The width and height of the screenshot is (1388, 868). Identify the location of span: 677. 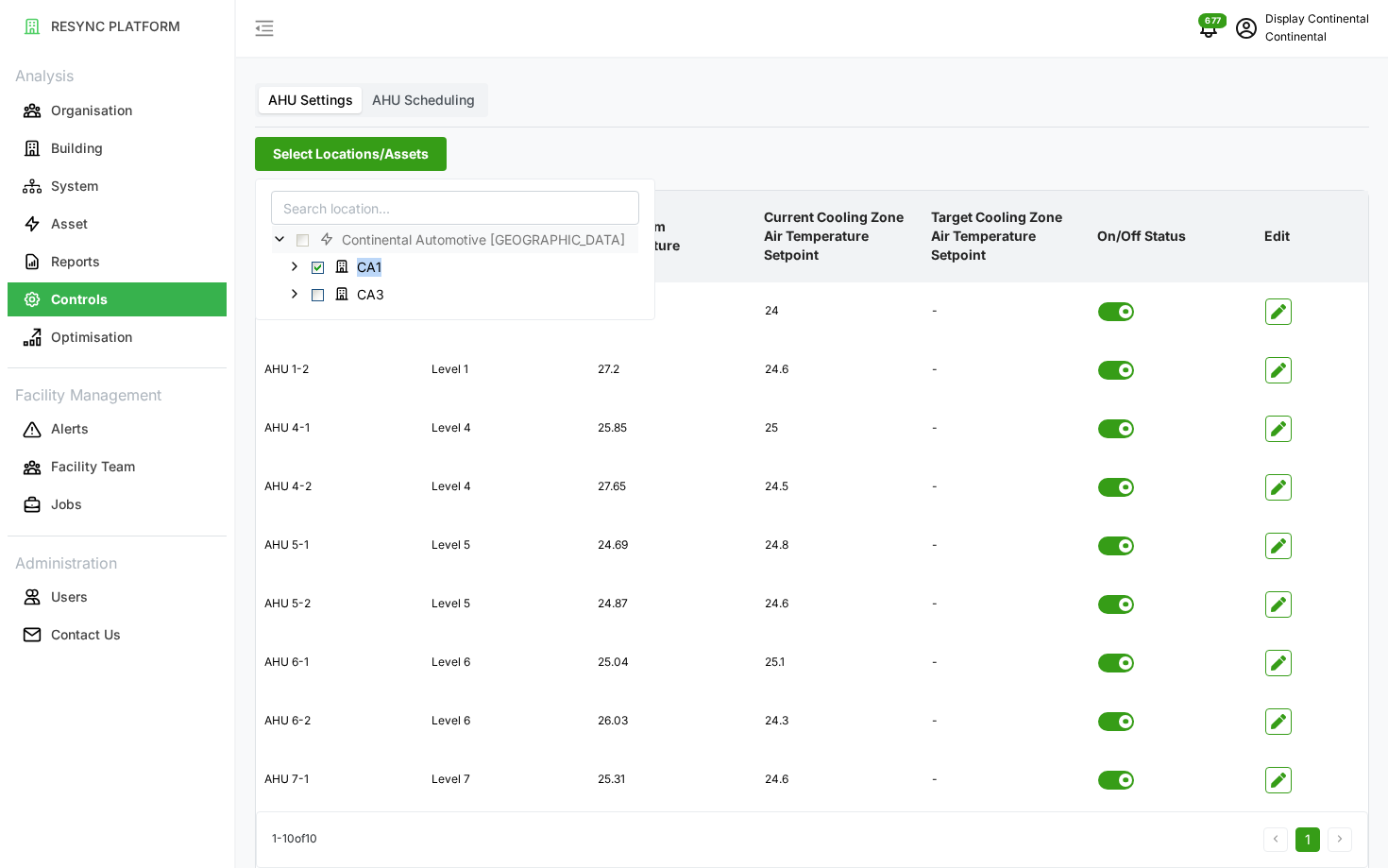
(1212, 21).